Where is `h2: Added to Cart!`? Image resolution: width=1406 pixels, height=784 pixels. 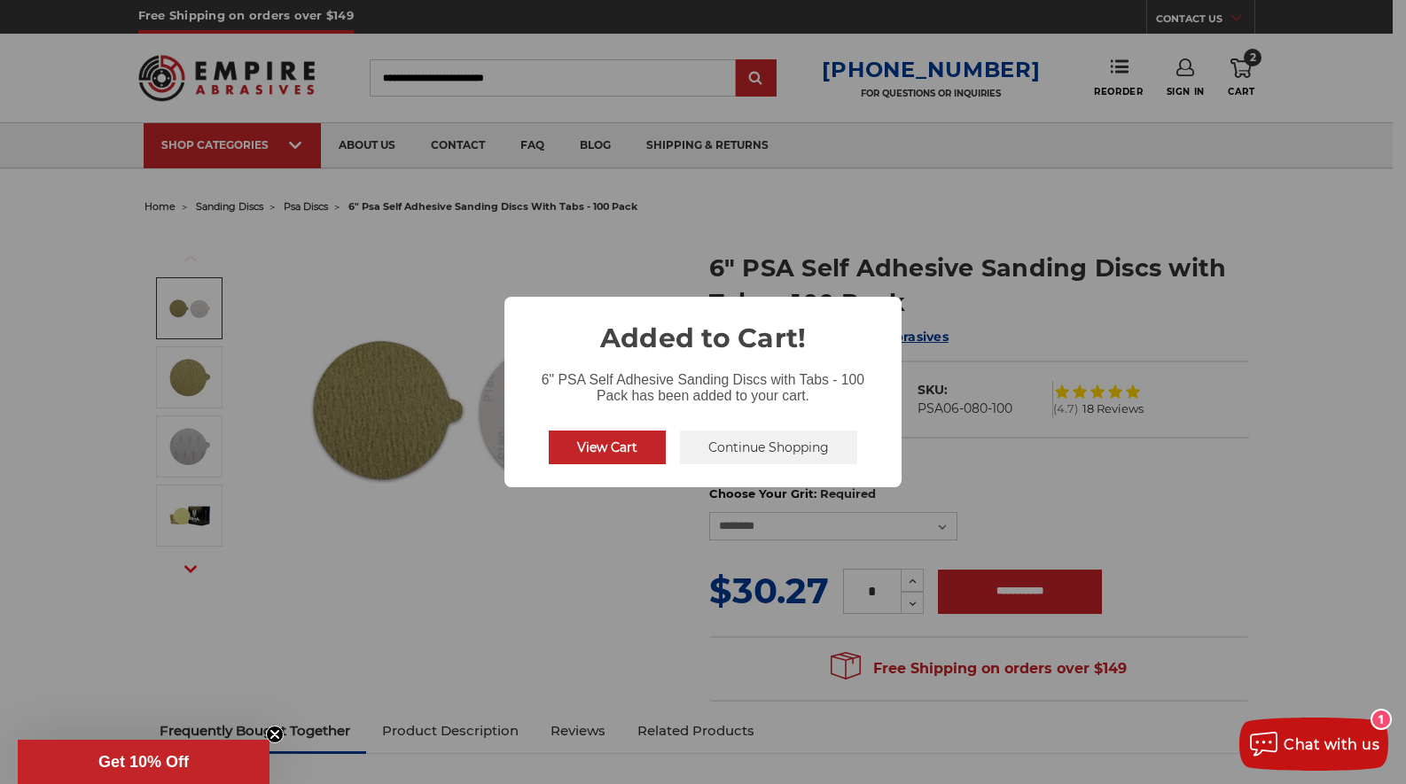 h2: Added to Cart! is located at coordinates (703, 327).